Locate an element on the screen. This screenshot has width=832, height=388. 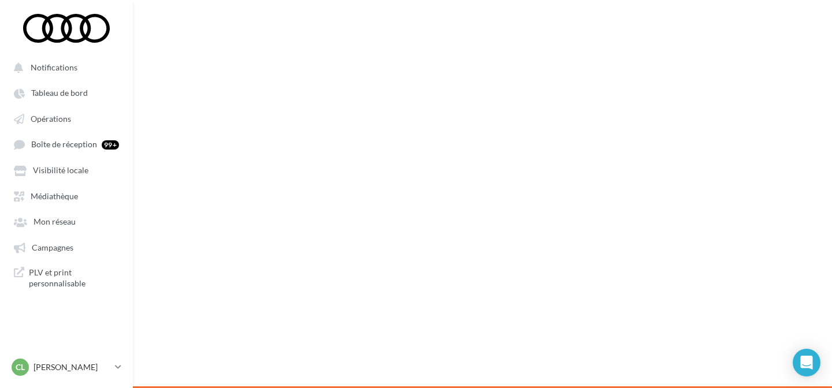
div: 99+ is located at coordinates (110, 145).